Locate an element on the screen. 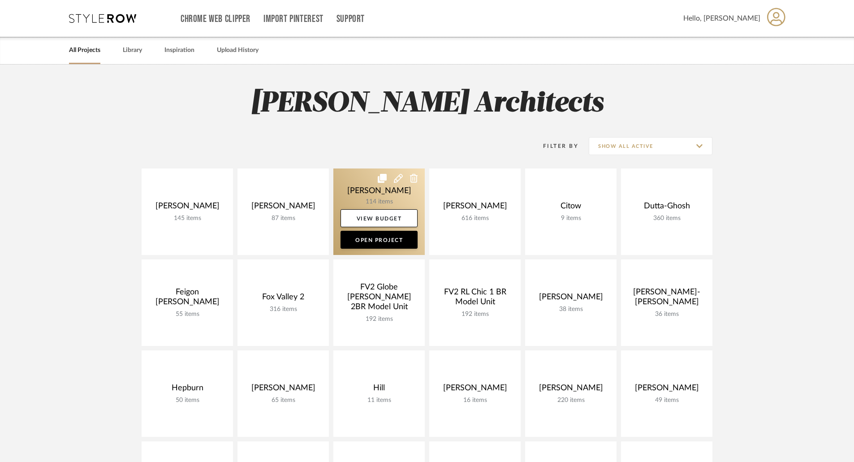 The image size is (854, 462). a: Import Pinterest is located at coordinates (293, 19).